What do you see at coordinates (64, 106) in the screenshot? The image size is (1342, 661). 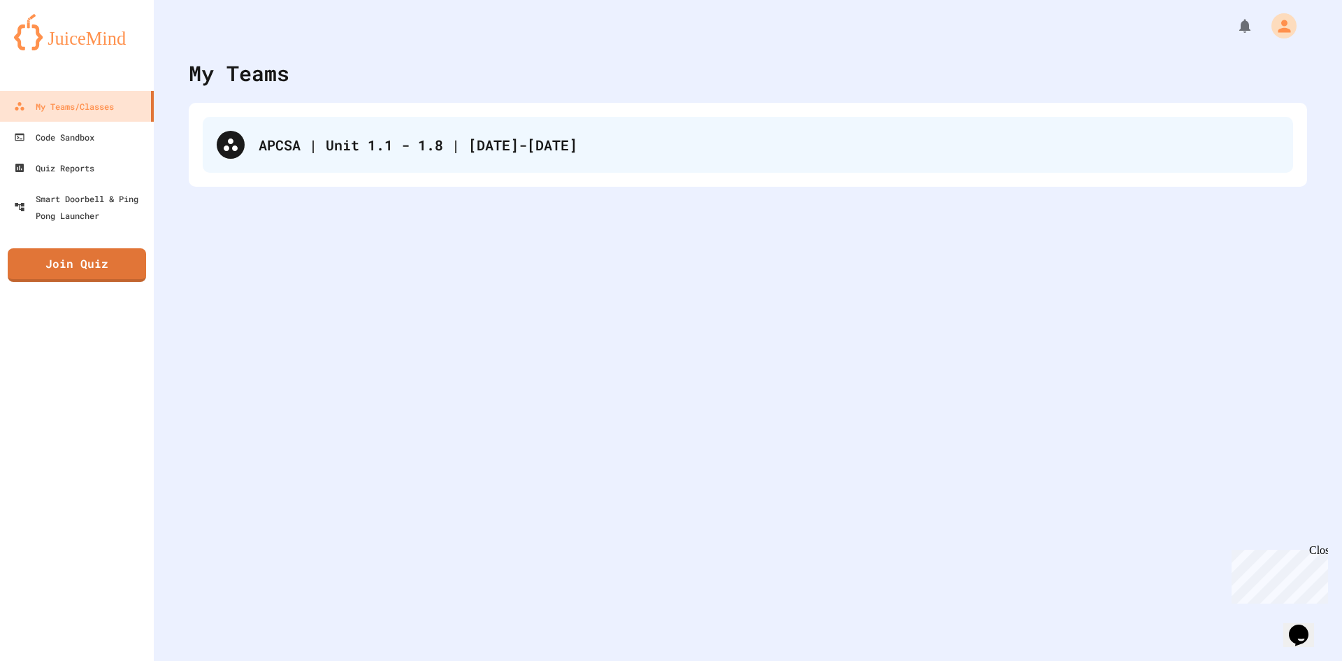 I see `div: My Teams/Classes` at bounding box center [64, 106].